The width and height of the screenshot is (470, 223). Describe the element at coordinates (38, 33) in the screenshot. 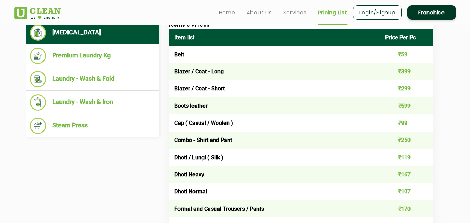

I see `img: Dry Cleaning` at that location.